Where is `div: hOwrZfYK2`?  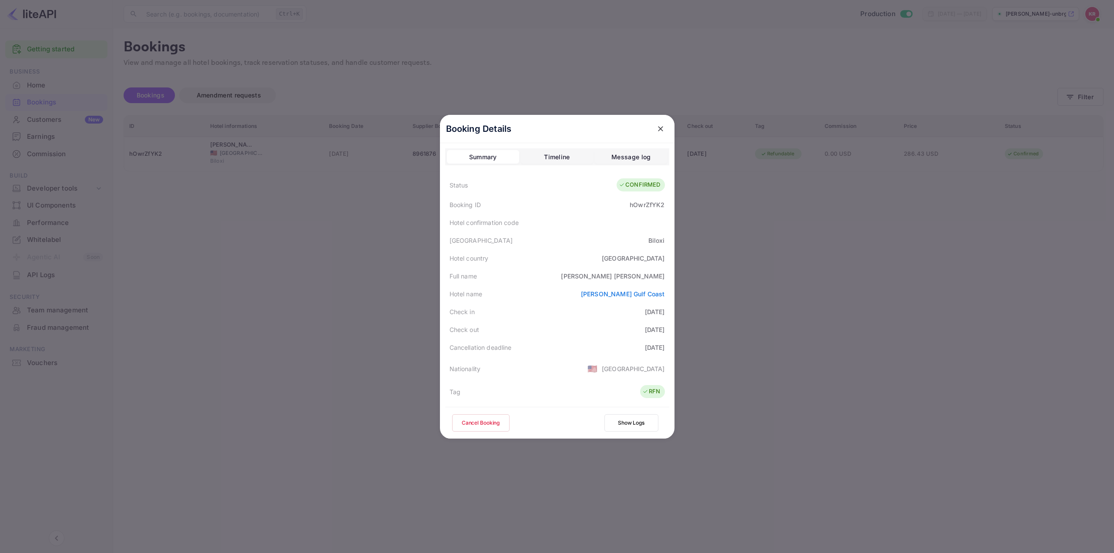
div: hOwrZfYK2 is located at coordinates (647, 205).